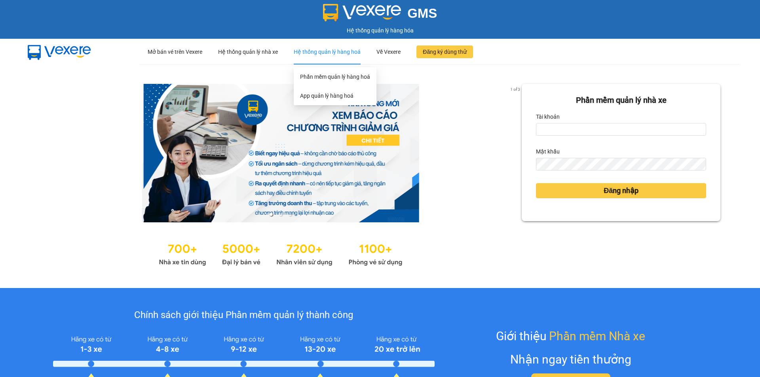 This screenshot has width=760, height=377. I want to click on span: Đăng nhập, so click(621, 191).